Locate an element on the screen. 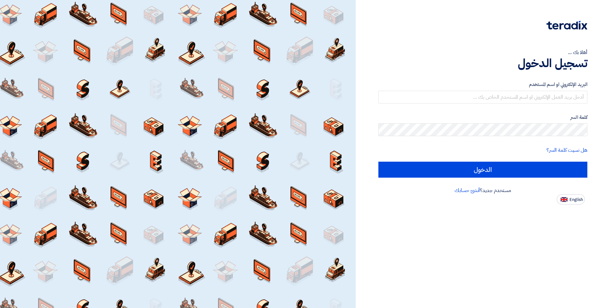 Image resolution: width=610 pixels, height=308 pixels. button: English is located at coordinates (571, 199).